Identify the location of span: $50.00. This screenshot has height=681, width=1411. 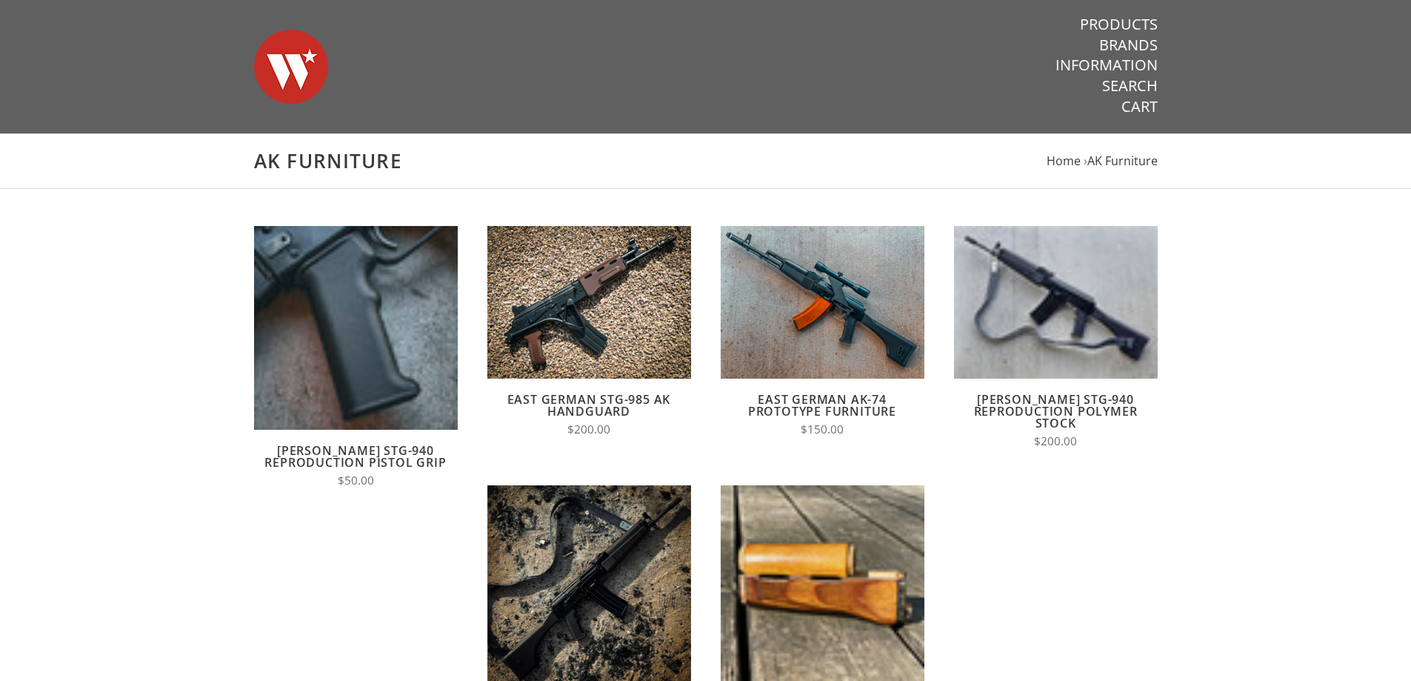
(356, 480).